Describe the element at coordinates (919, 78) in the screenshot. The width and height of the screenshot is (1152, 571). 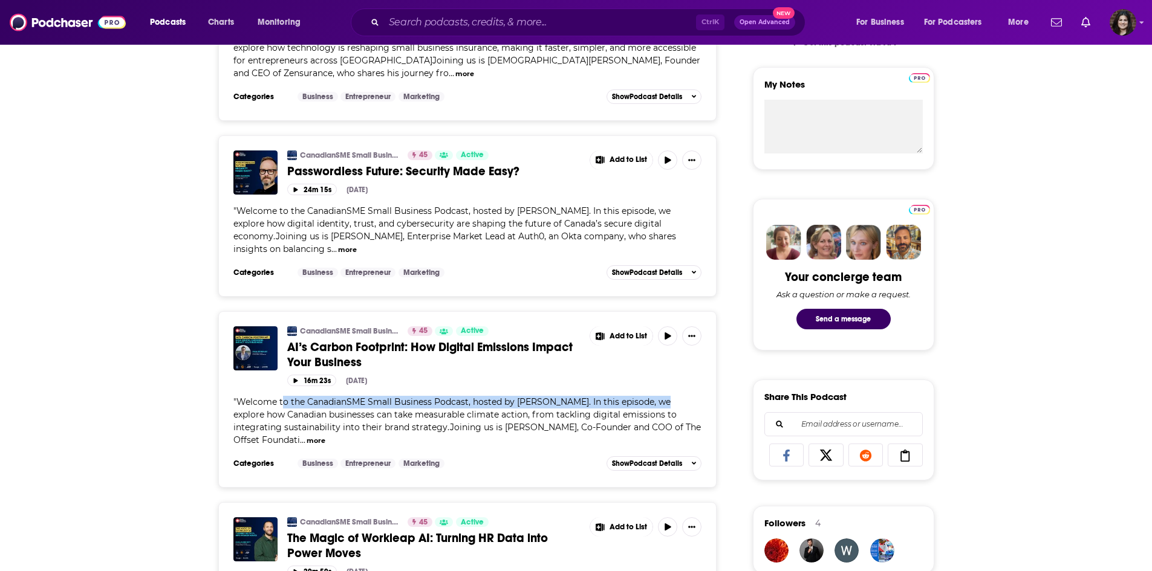
I see `img: Podchaser Pro` at that location.